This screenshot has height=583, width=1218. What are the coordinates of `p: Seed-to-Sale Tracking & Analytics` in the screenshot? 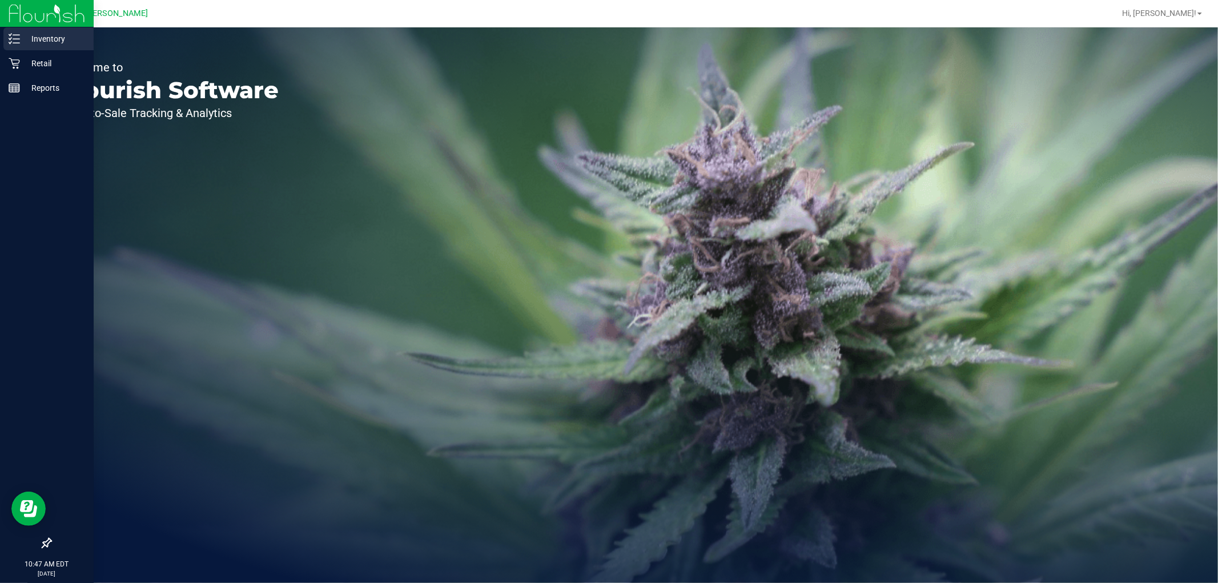 It's located at (170, 113).